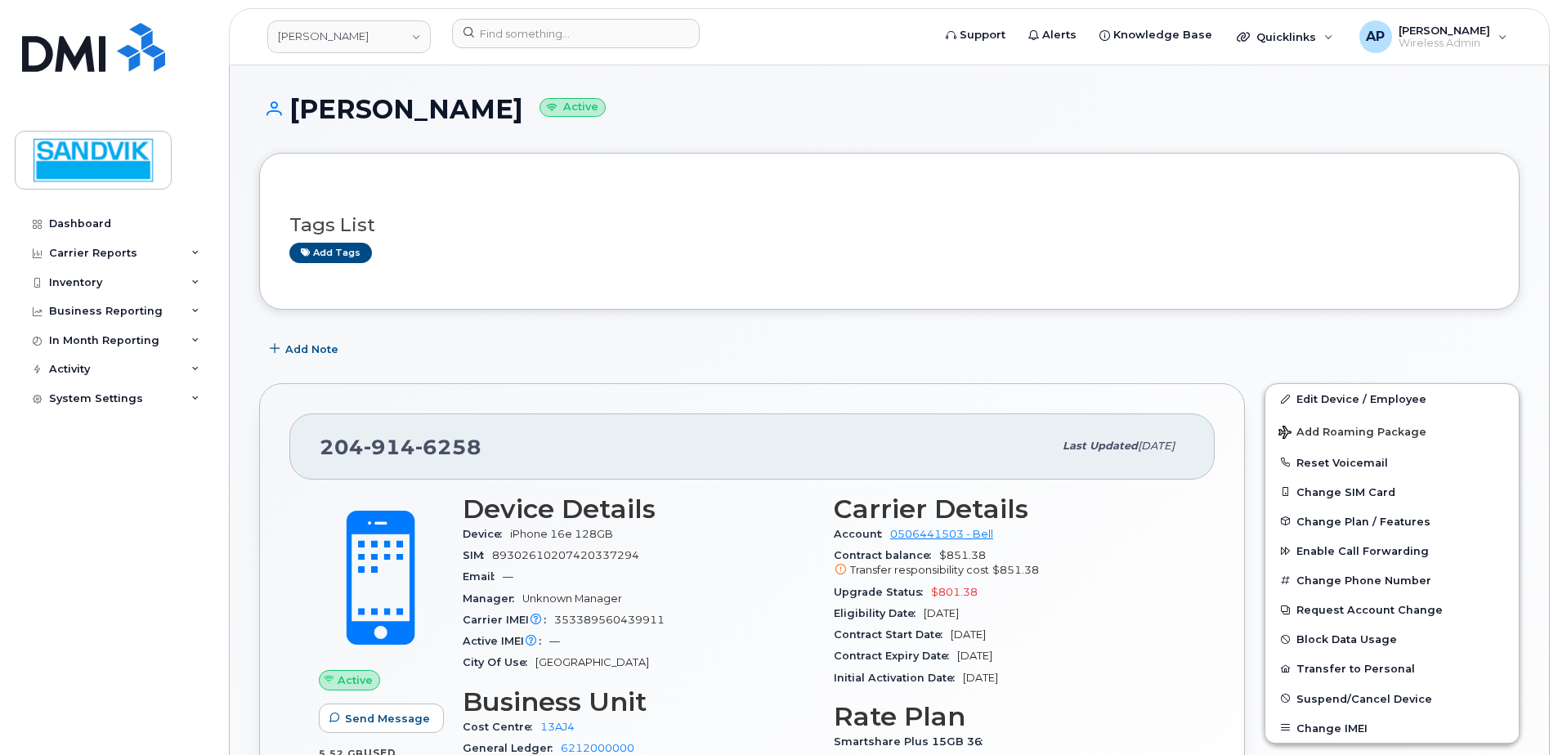 This screenshot has width=1558, height=755. I want to click on span: City Of Use, so click(498, 662).